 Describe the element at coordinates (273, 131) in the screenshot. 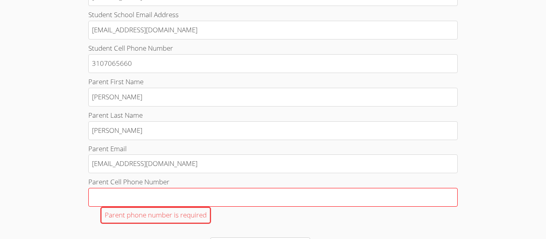

I see `input: Parent Last Name` at that location.